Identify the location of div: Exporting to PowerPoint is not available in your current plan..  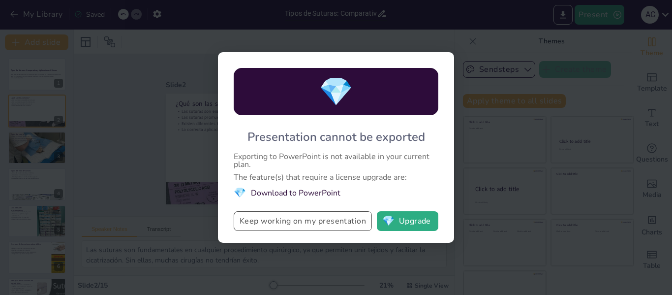
(336, 160).